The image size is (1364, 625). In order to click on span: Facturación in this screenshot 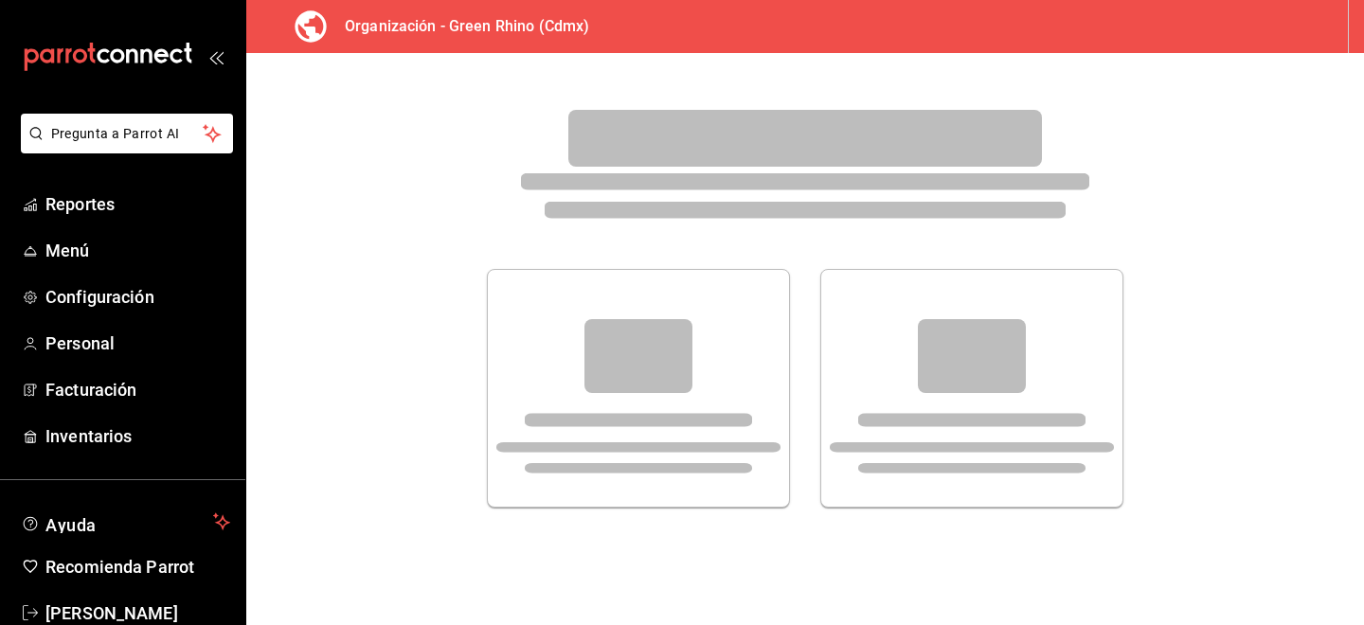, I will do `click(137, 389)`.